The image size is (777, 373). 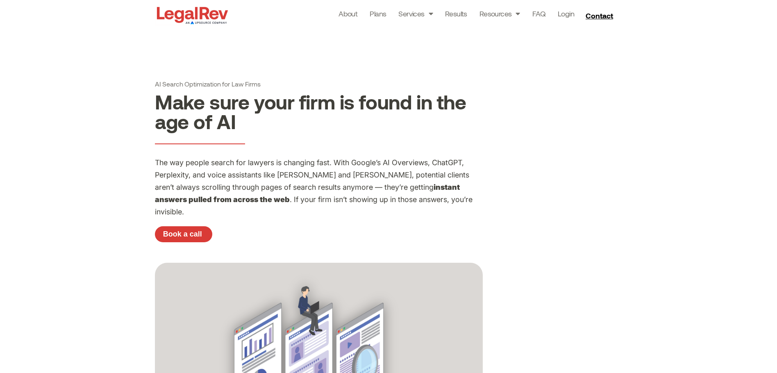 I want to click on span: Book a call, so click(x=182, y=234).